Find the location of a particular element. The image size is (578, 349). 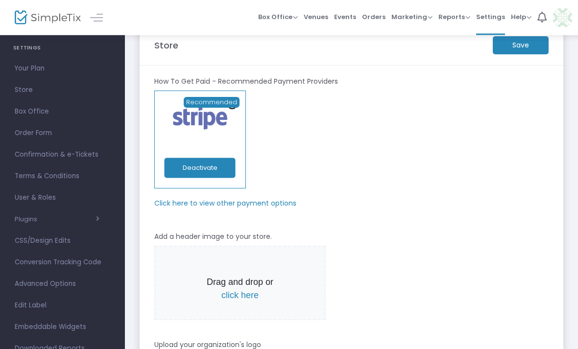

span: Settings is located at coordinates (490, 17).